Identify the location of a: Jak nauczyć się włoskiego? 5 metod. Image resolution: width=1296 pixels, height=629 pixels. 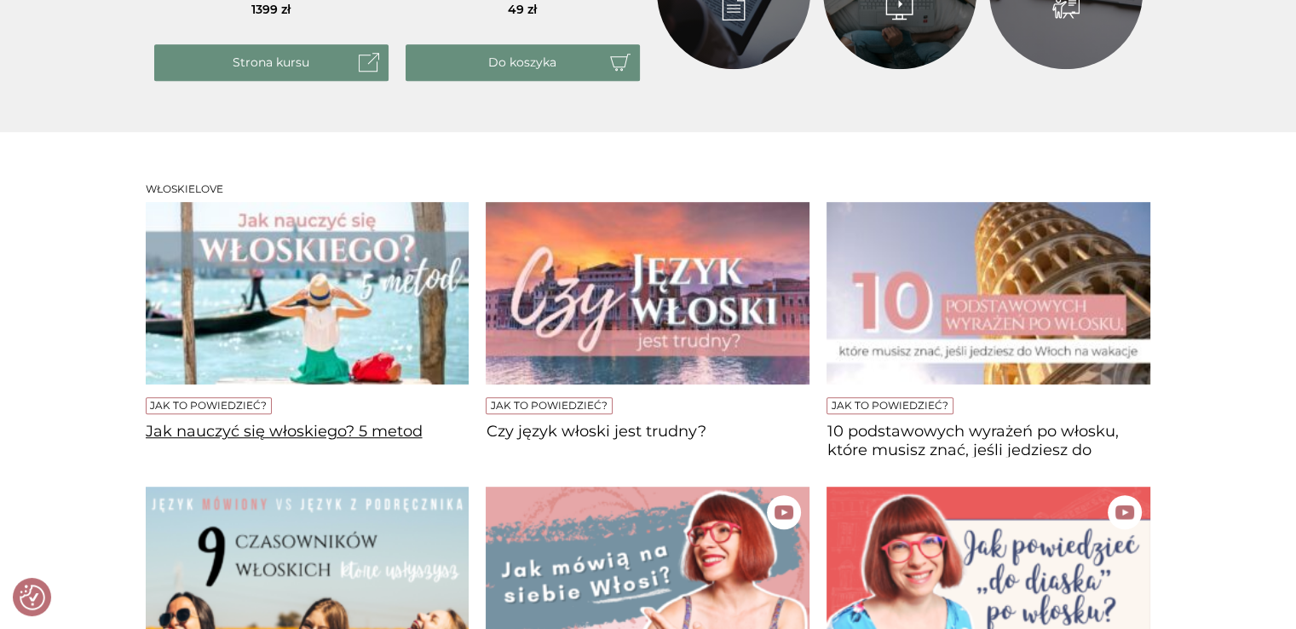
(307, 440).